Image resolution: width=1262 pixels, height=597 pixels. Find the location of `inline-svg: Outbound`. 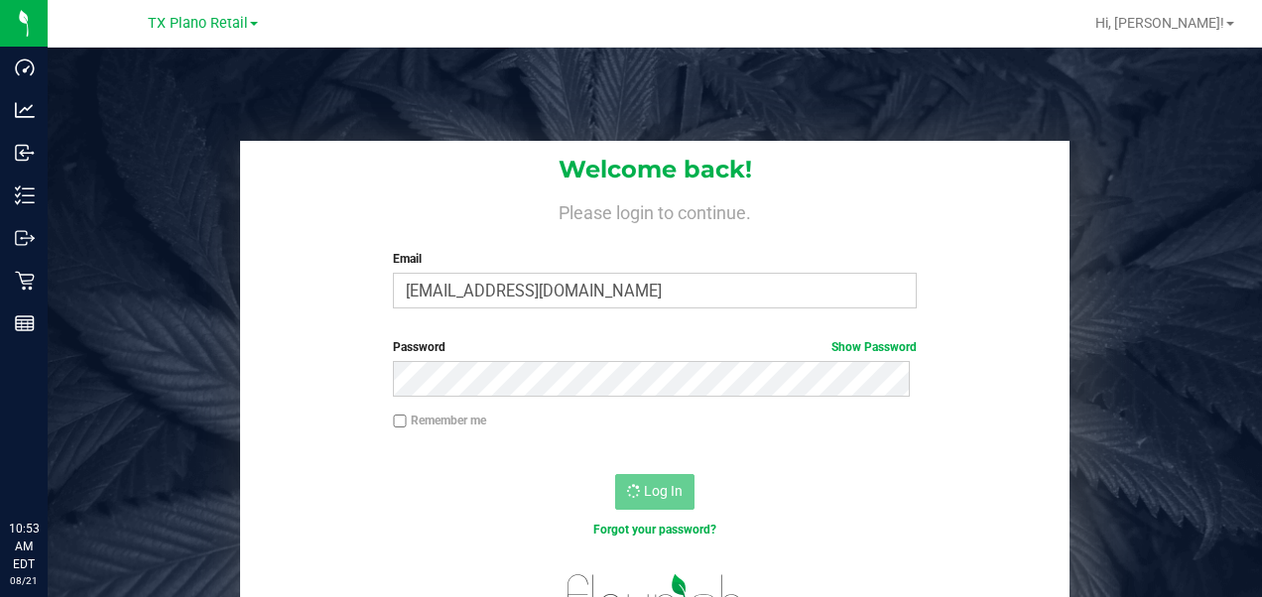

inline-svg: Outbound is located at coordinates (25, 238).